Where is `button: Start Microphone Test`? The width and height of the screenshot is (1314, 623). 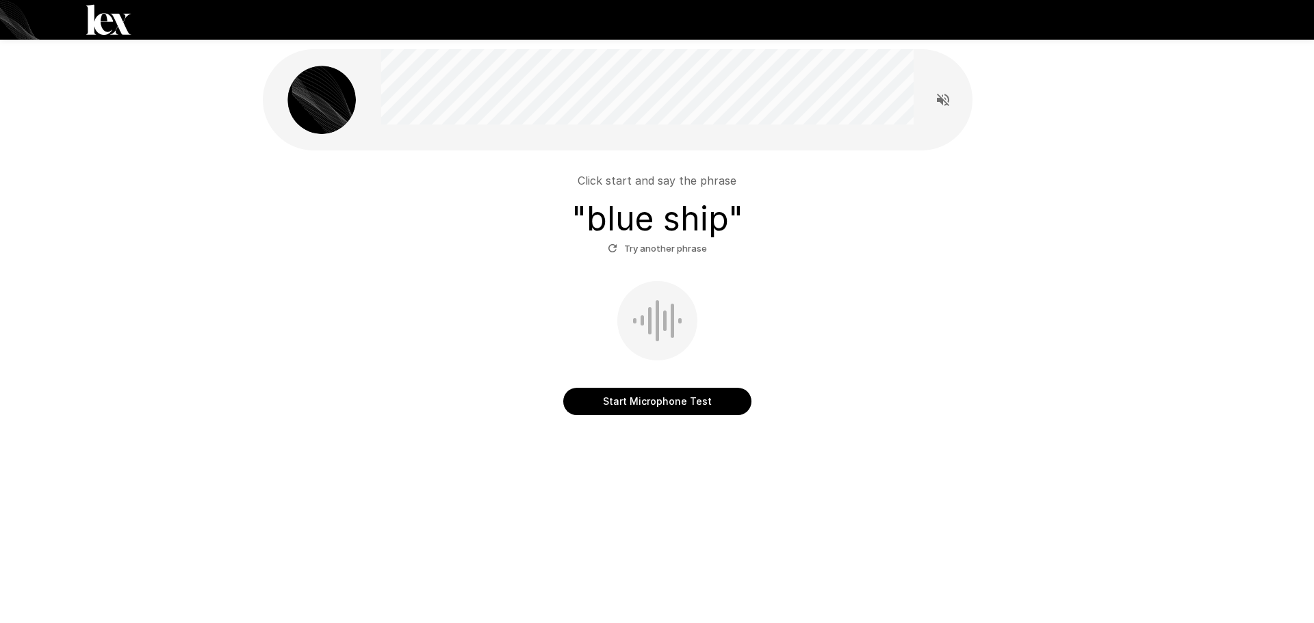
button: Start Microphone Test is located at coordinates (657, 402).